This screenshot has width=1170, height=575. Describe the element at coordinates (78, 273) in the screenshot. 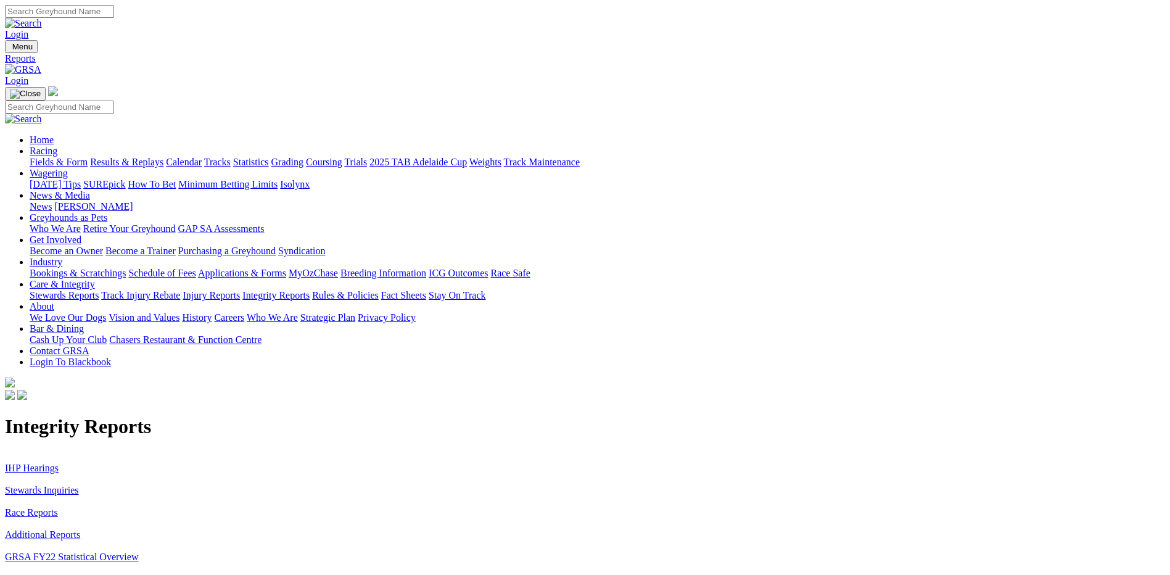

I see `a: Bookings & Scratchings` at that location.